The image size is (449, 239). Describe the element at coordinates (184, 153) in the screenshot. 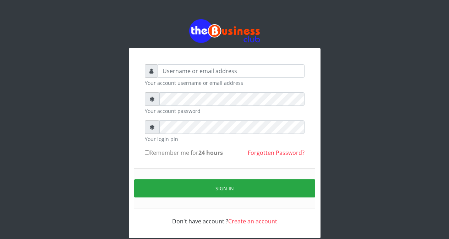

I see `label: Remember me for` at that location.